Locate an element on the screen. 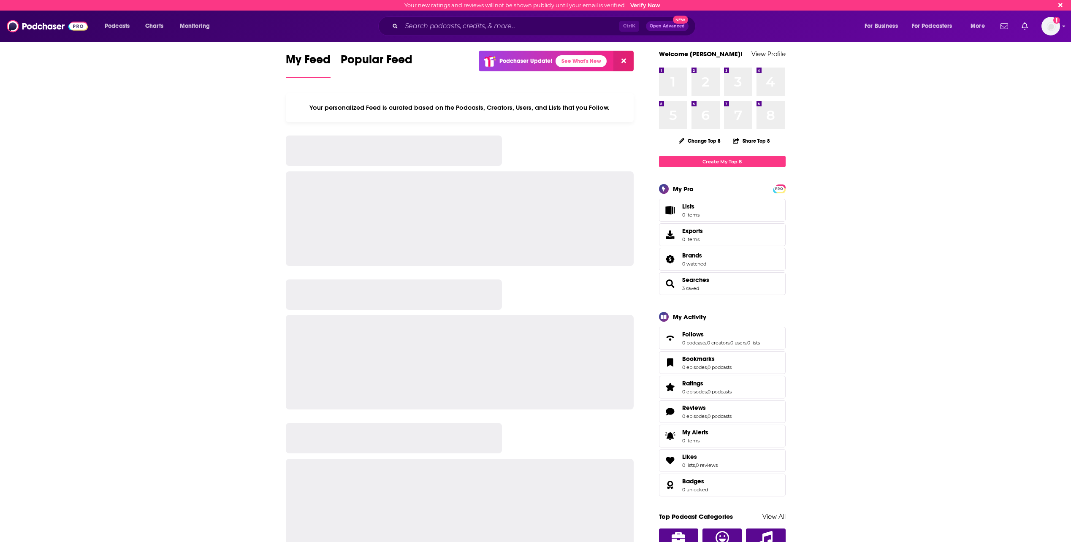 The image size is (1071, 542). a: My Alerts is located at coordinates (722, 436).